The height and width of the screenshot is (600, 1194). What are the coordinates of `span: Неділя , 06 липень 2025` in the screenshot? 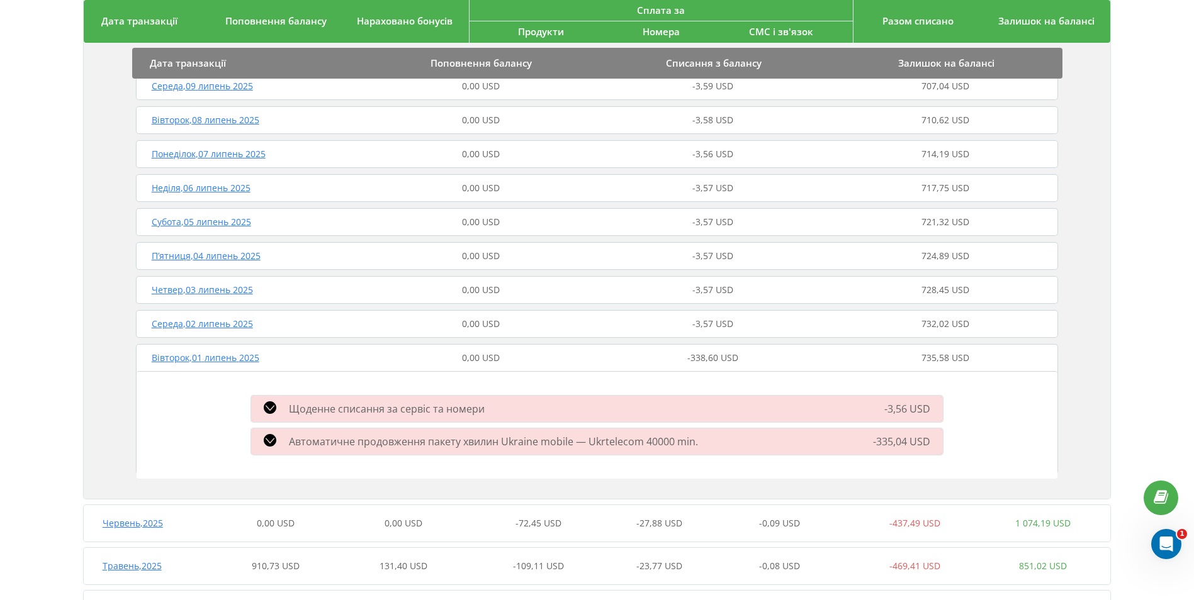 It's located at (201, 188).